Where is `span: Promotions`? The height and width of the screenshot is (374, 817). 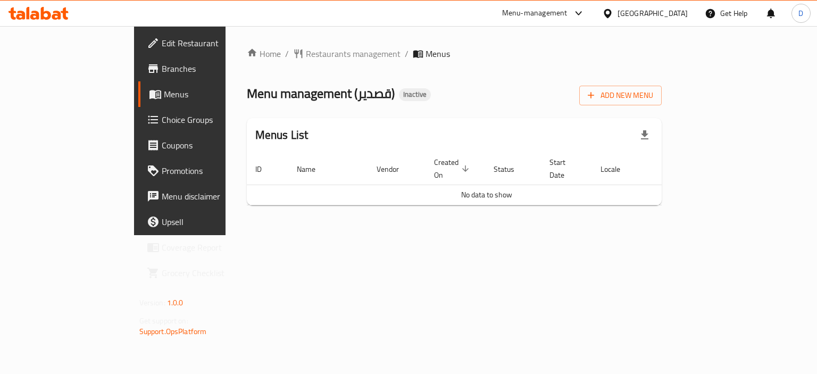
span: Promotions is located at coordinates (212, 171).